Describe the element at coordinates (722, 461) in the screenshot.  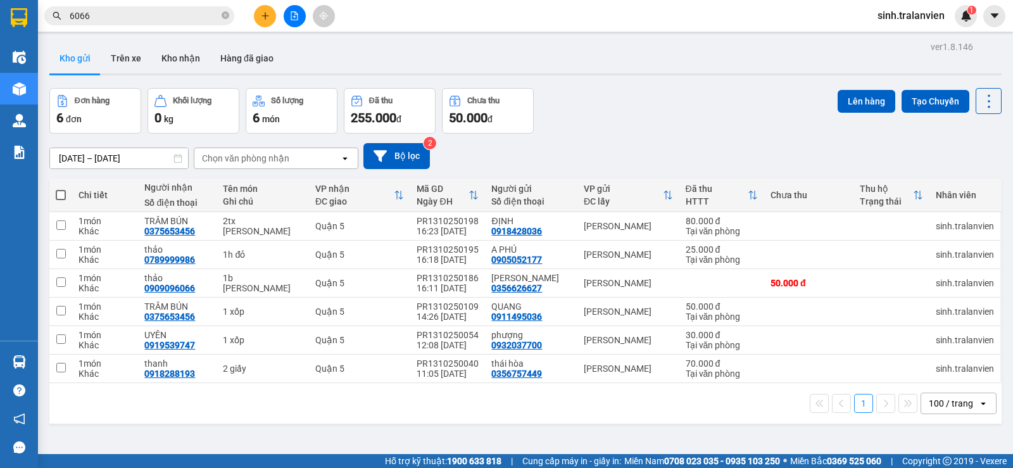
I see `strong: 0708 023 035 - 0935 103 250` at that location.